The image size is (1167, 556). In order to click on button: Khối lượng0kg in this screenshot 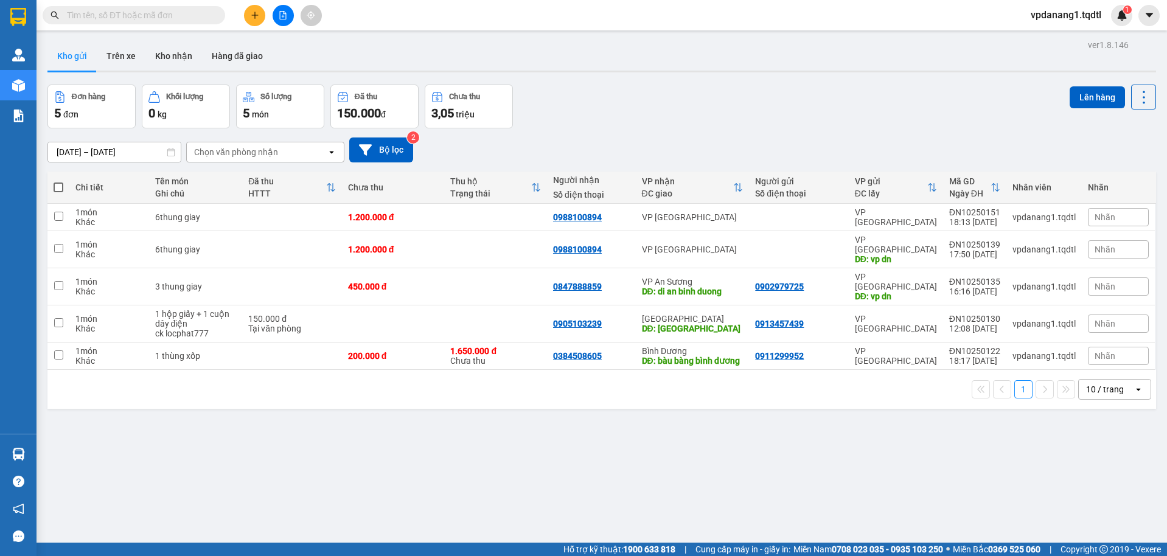, I will do `click(186, 106)`.